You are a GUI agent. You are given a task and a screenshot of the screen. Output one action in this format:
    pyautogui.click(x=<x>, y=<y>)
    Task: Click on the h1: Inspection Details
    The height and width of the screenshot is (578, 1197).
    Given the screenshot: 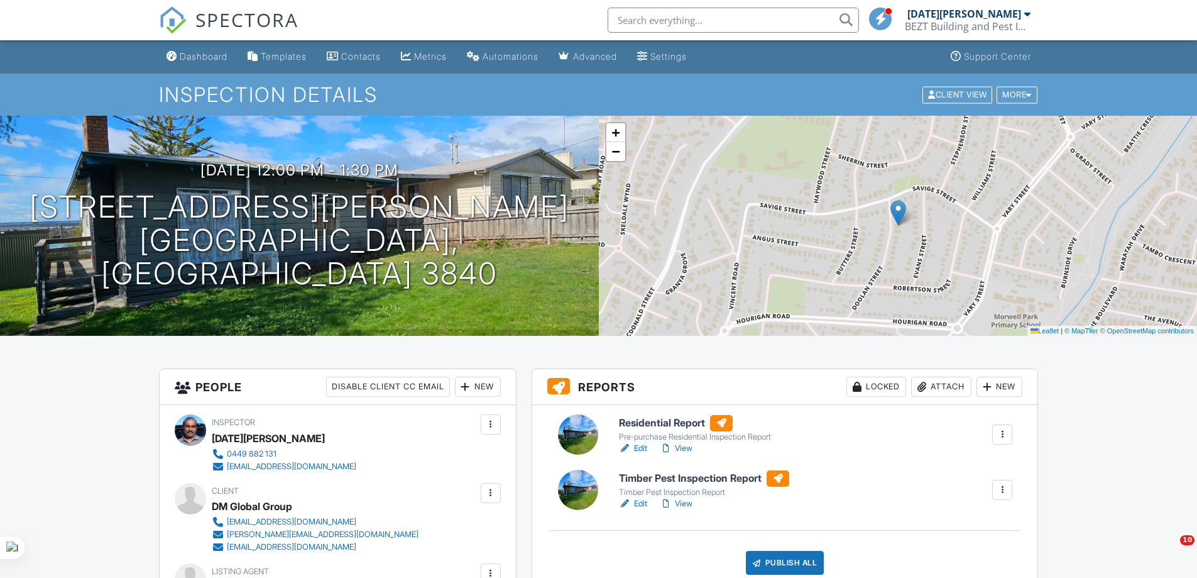 What is the action you would take?
    pyautogui.click(x=599, y=94)
    